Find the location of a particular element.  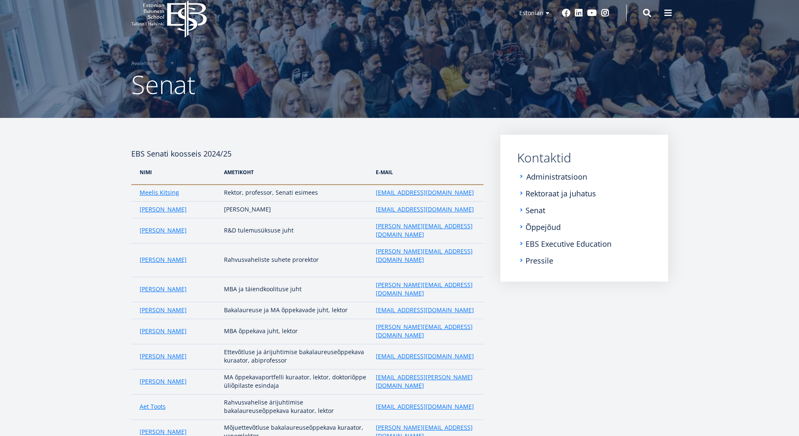

a: Kontaktid is located at coordinates (585, 158).